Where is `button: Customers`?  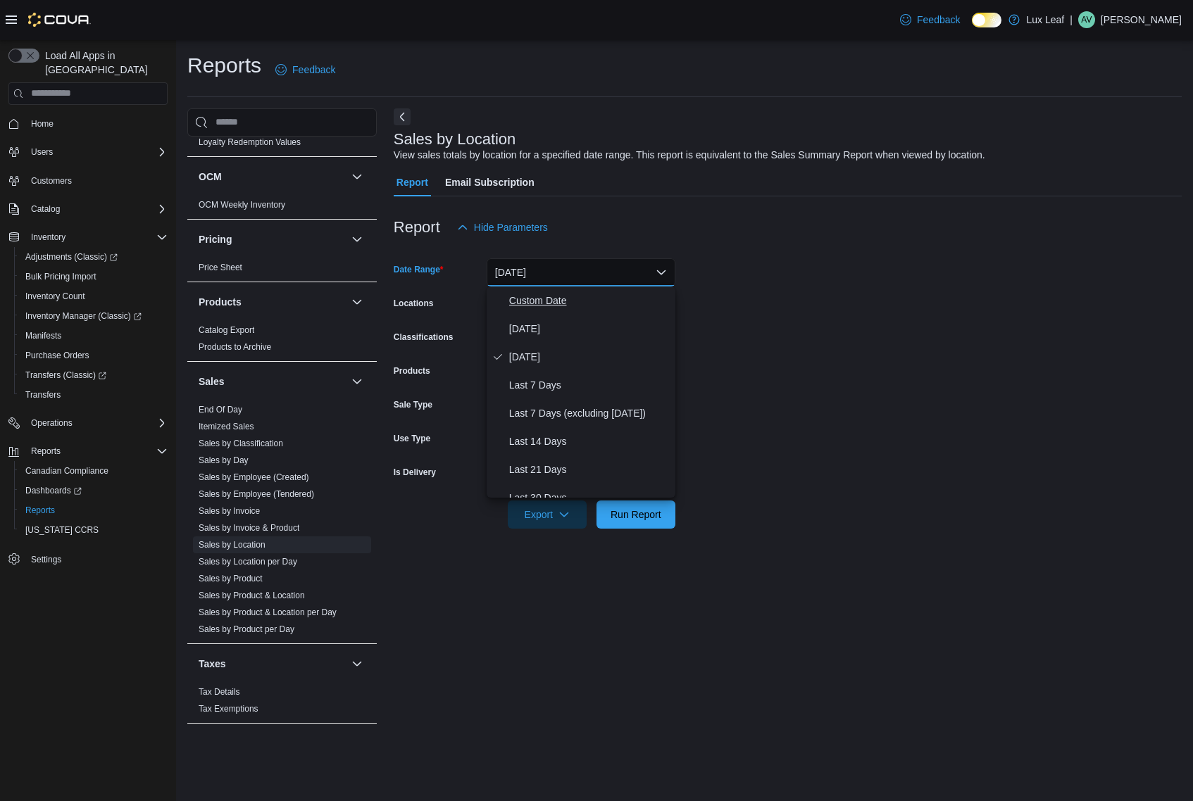
button: Customers is located at coordinates (88, 180).